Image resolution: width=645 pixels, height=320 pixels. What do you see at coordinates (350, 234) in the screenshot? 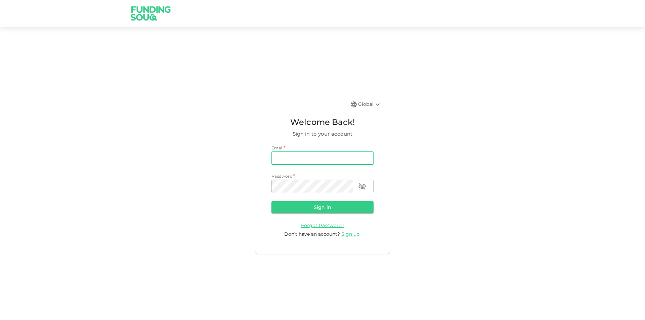
I see `span: Sign up` at bounding box center [350, 234].